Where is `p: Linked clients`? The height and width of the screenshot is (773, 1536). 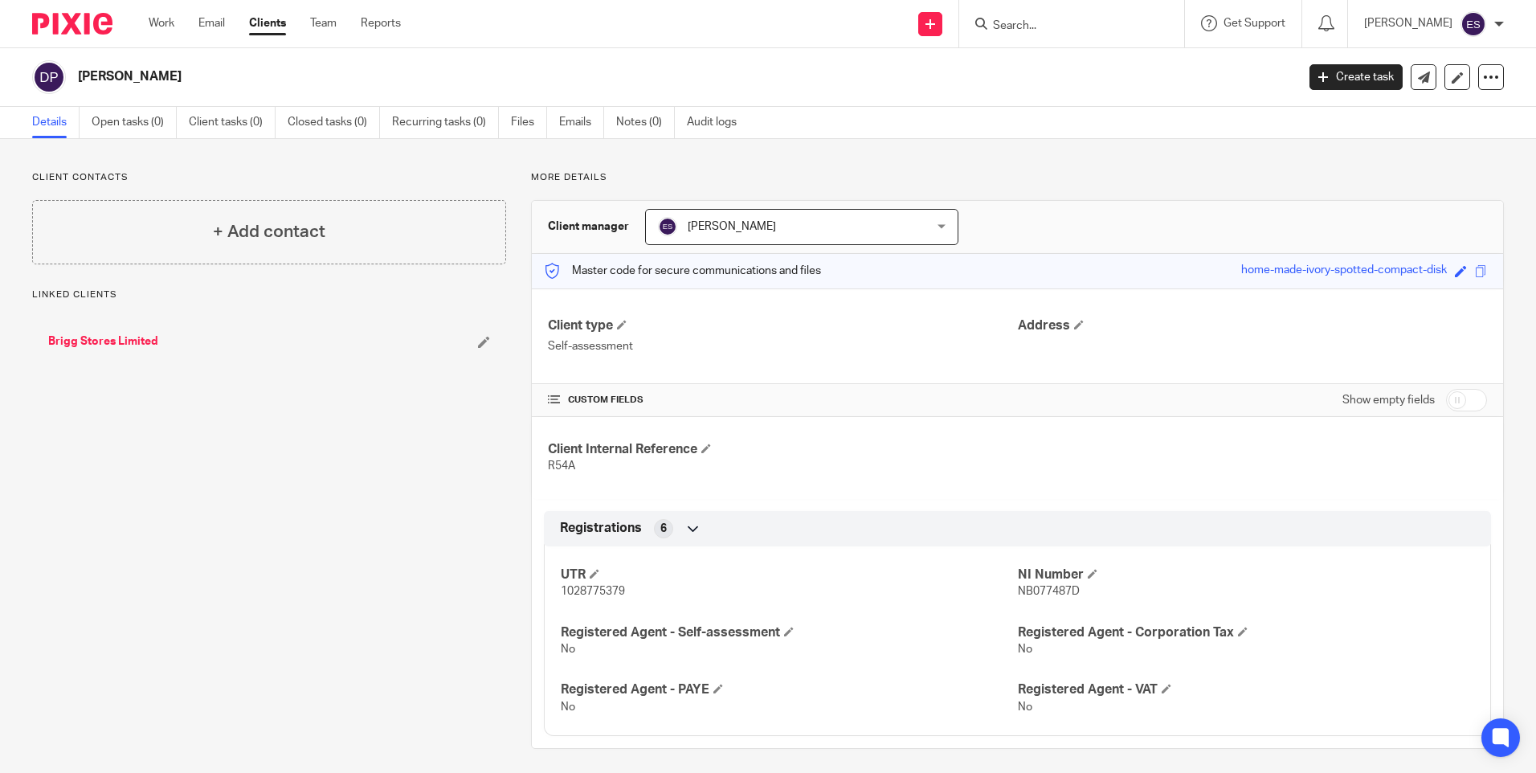 p: Linked clients is located at coordinates (269, 295).